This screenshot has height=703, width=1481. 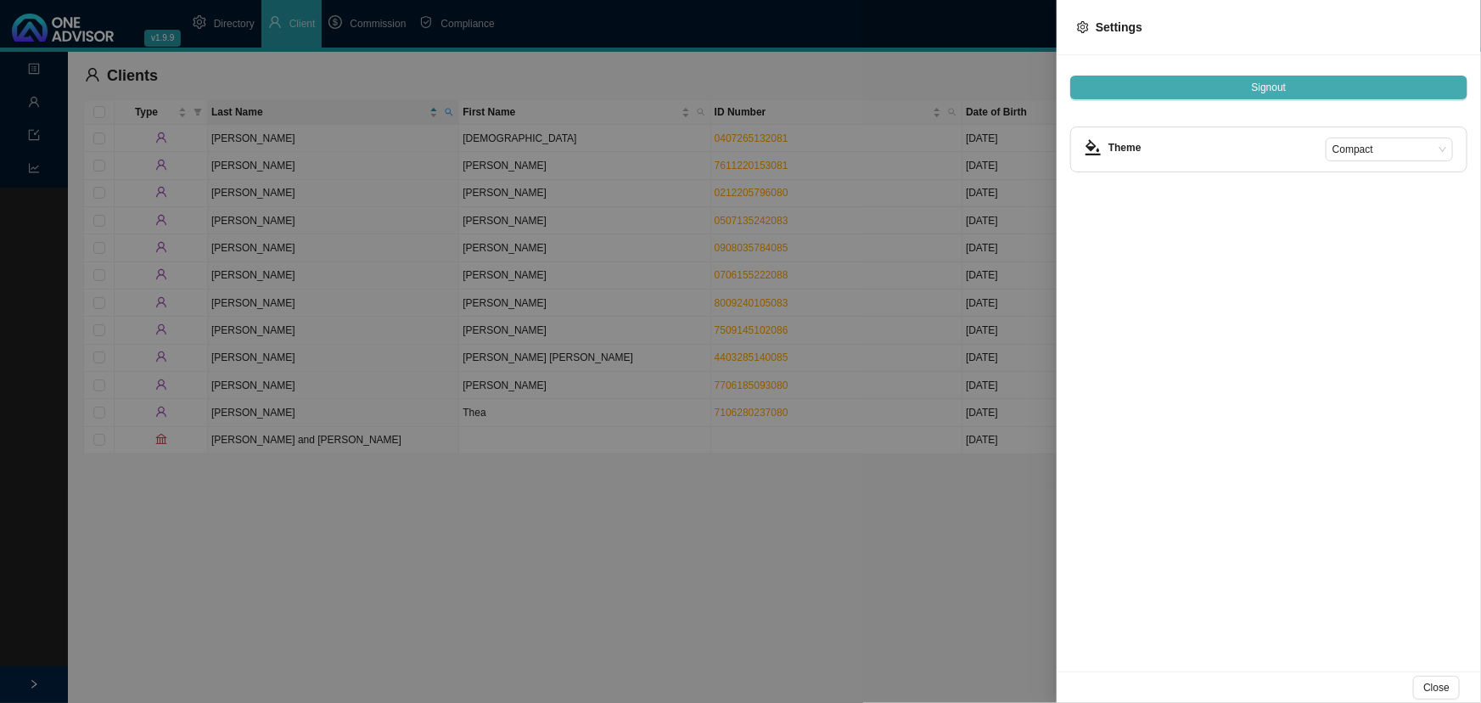 I want to click on span: Compact, so click(x=1389, y=149).